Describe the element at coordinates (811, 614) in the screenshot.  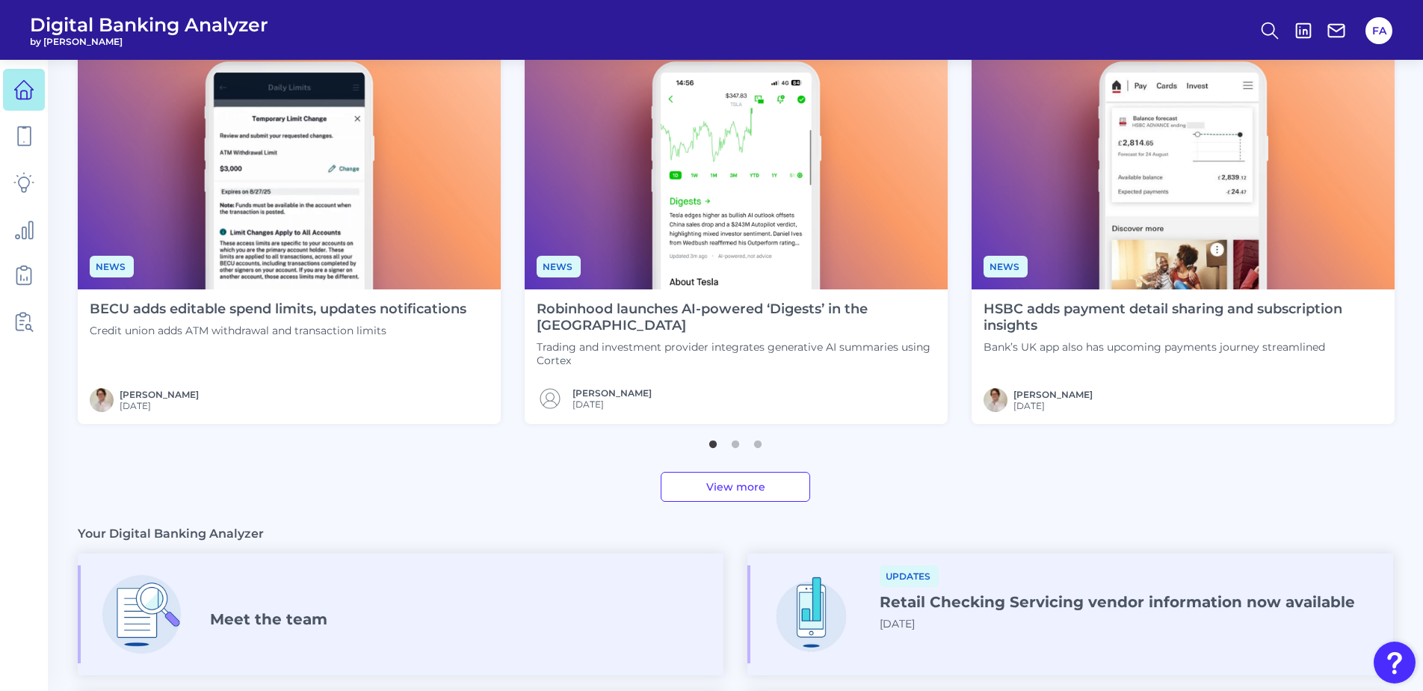
I see `img: Streamline_Mobile_-_New.png` at that location.